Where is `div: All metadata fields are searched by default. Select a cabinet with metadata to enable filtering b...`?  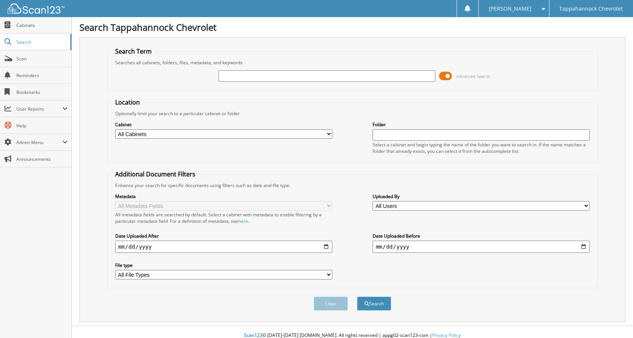 div: All metadata fields are searched by default. Select a cabinet with metadata to enable filtering b... is located at coordinates (223, 218).